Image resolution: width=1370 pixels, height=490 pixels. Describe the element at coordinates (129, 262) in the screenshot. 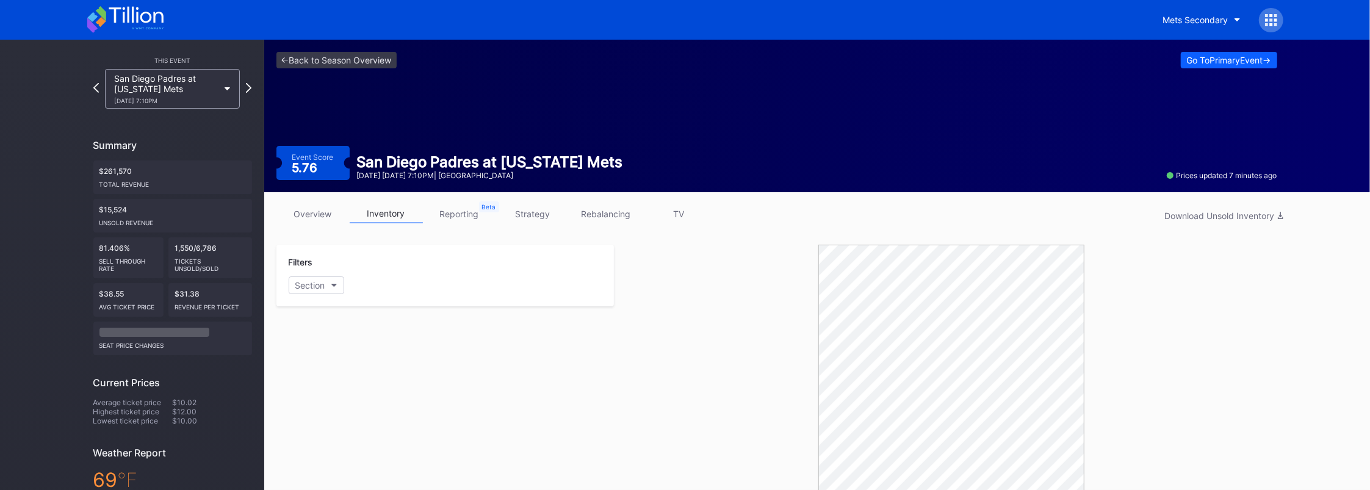

I see `div: Sell Through Rate` at that location.